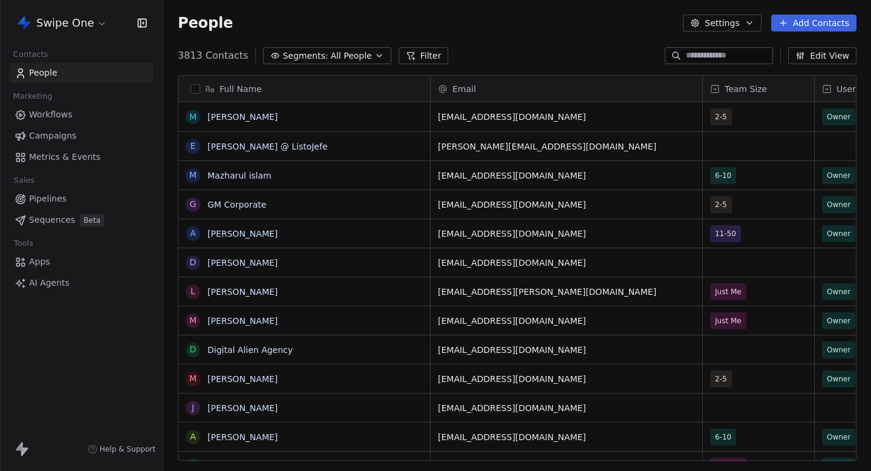 The width and height of the screenshot is (871, 471). Describe the element at coordinates (52, 220) in the screenshot. I see `span: Sequences` at that location.